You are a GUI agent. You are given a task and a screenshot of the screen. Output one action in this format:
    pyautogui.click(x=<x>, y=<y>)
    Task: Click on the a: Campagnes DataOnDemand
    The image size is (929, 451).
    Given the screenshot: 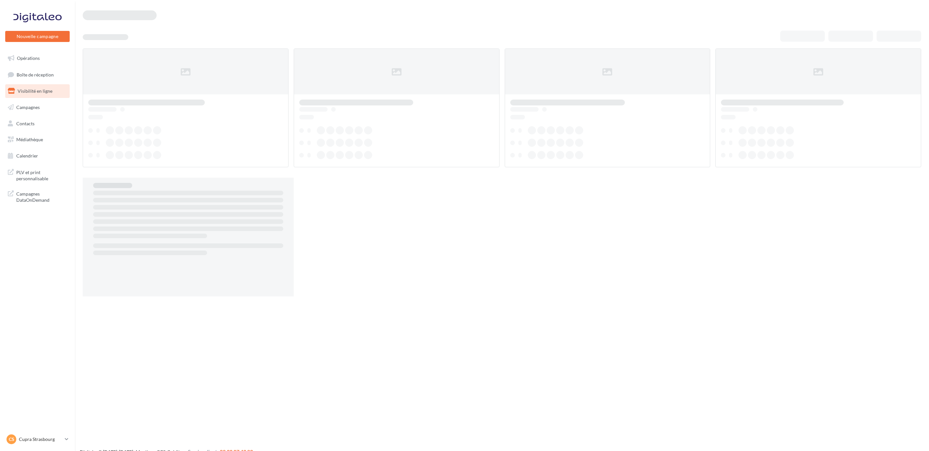 What is the action you would take?
    pyautogui.click(x=37, y=196)
    